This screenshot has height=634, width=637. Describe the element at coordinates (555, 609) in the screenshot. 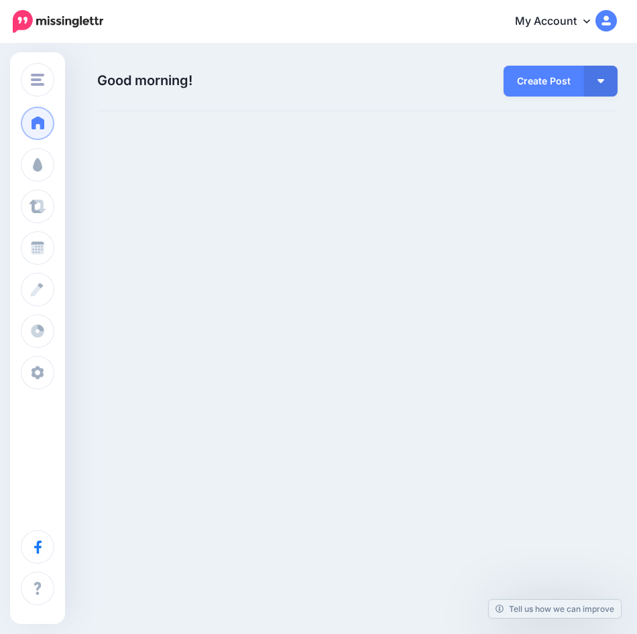

I see `a: Tell us how we can improve` at that location.